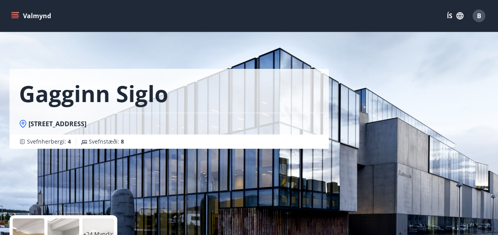 The image size is (498, 235). Describe the element at coordinates (455, 16) in the screenshot. I see `button: ÍS` at that location.